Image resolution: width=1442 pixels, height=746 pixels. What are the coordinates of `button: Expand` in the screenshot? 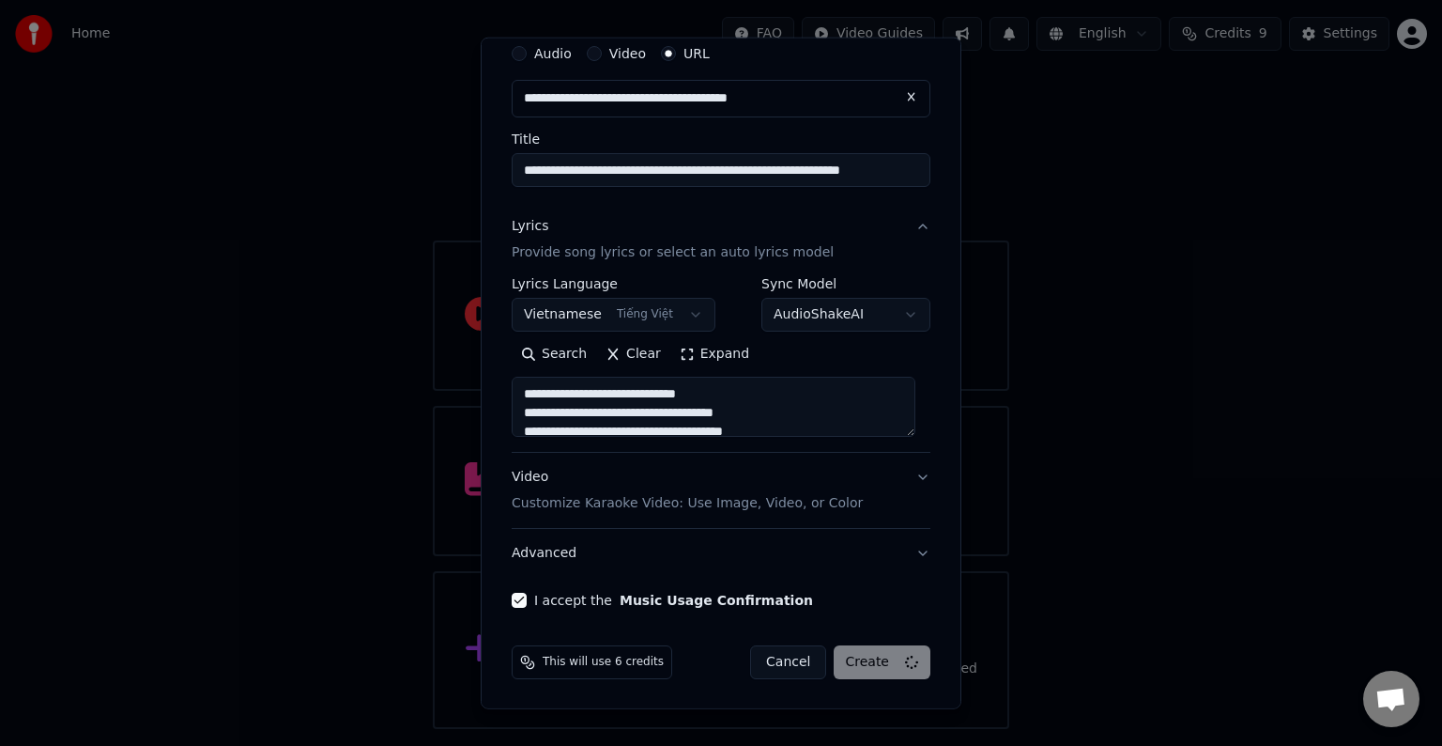 It's located at (715, 354).